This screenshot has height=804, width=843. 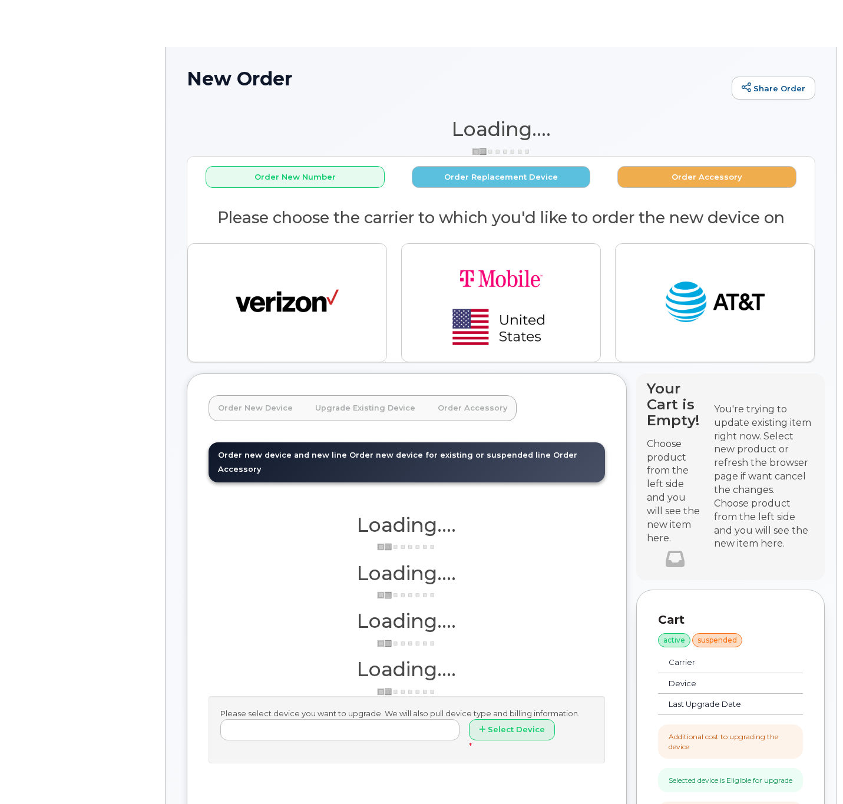 What do you see at coordinates (730, 620) in the screenshot?
I see `p: Cart` at bounding box center [730, 620].